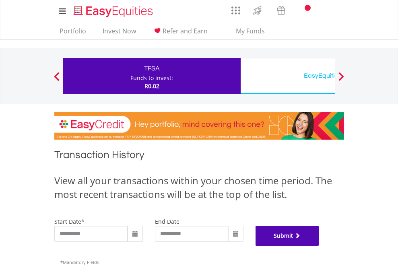  Describe the element at coordinates (119, 33) in the screenshot. I see `a: Invest Now` at that location.